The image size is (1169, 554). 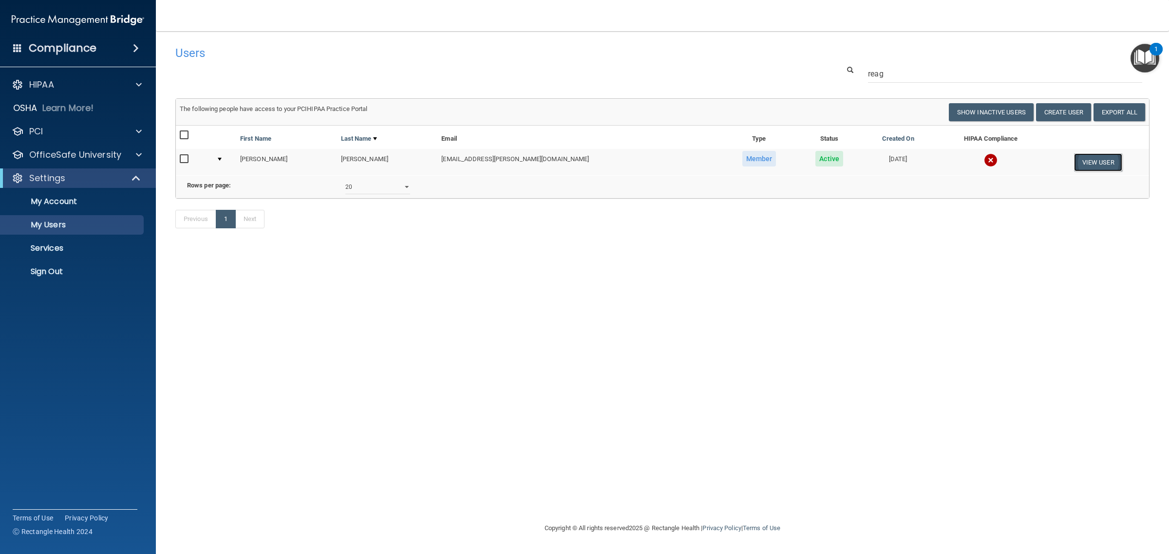 I want to click on b: Rows per page:, so click(x=209, y=185).